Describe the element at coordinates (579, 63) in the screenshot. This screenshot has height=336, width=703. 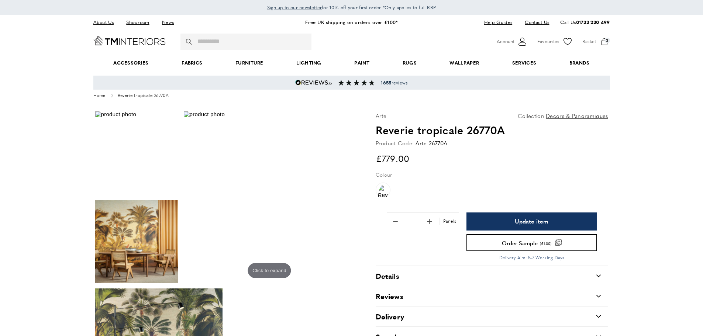
I see `a: Brands` at that location.